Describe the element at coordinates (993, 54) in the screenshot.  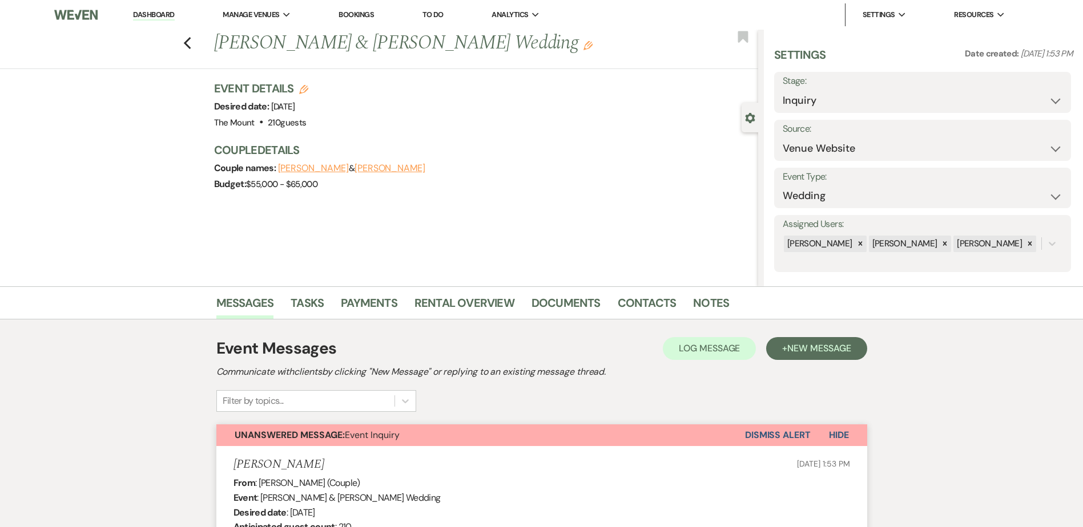
I see `span: Date created:` at that location.